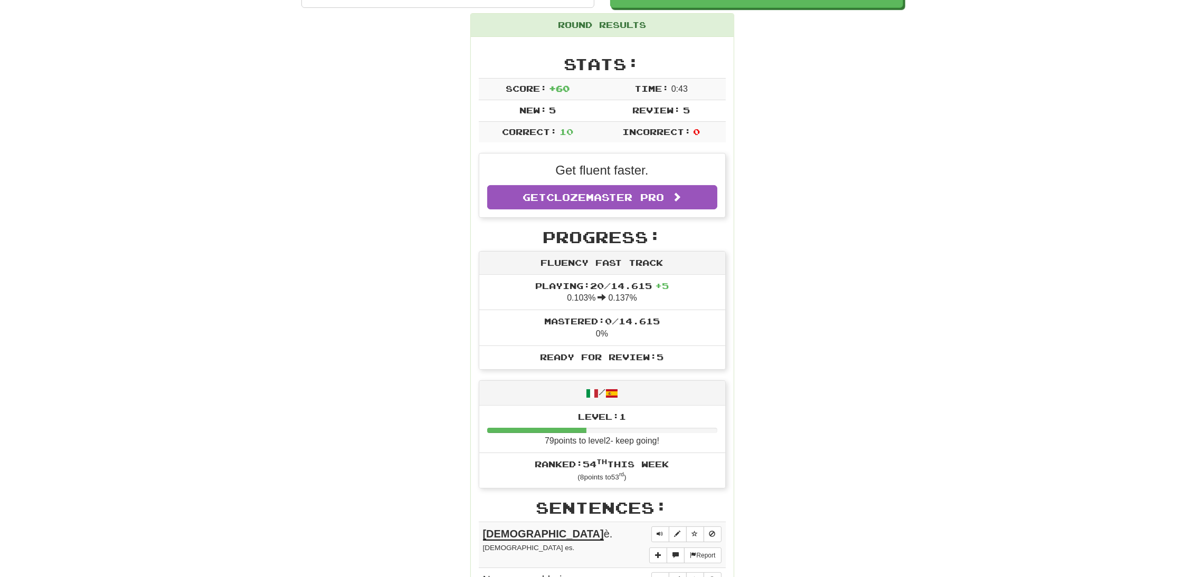 The width and height of the screenshot is (1204, 577). What do you see at coordinates (602, 328) in the screenshot?
I see `li: 0%` at bounding box center [602, 328].